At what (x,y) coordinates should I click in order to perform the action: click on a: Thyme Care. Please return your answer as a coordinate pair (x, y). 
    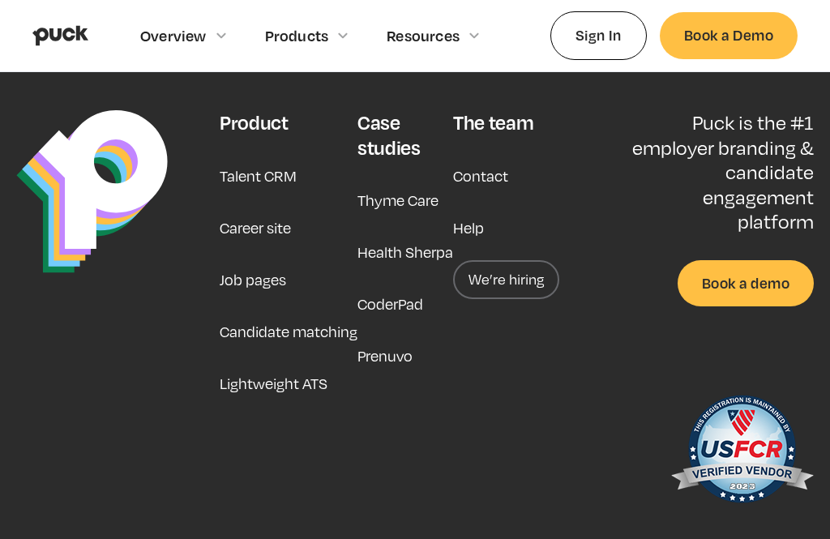
    Looking at the image, I should click on (398, 200).